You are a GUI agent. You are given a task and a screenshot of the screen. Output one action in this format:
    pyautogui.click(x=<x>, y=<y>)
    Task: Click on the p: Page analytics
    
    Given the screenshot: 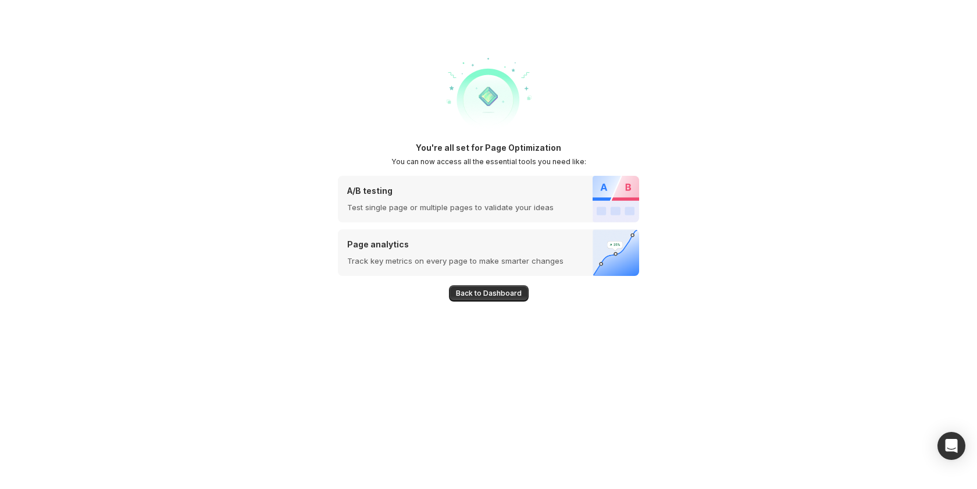 What is the action you would take?
    pyautogui.click(x=455, y=244)
    